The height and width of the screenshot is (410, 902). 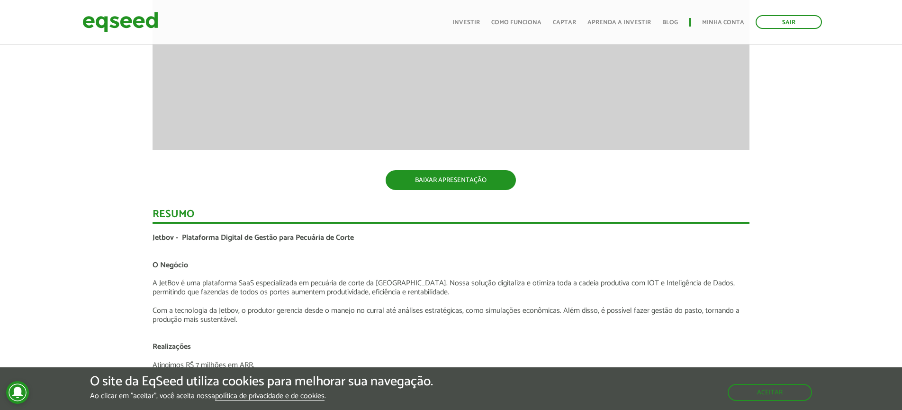 What do you see at coordinates (466, 22) in the screenshot?
I see `a: Investir` at bounding box center [466, 22].